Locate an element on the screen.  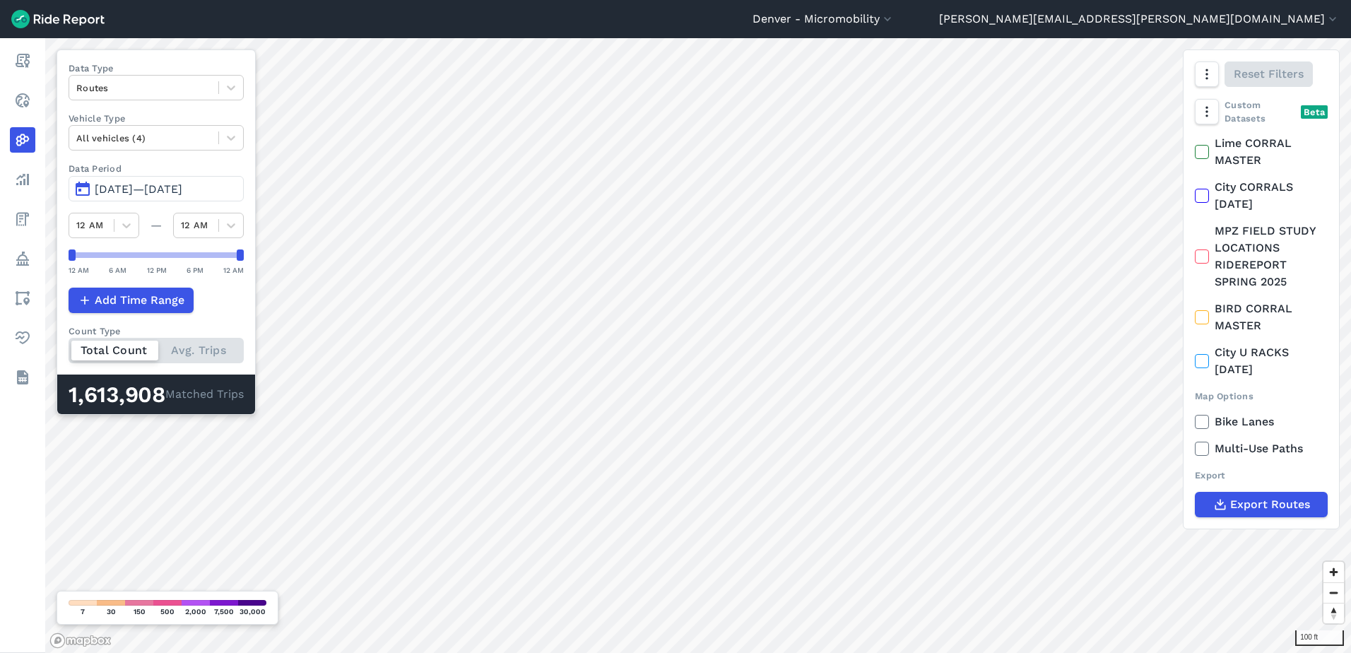
label: Bike Lanes is located at coordinates (1261, 422).